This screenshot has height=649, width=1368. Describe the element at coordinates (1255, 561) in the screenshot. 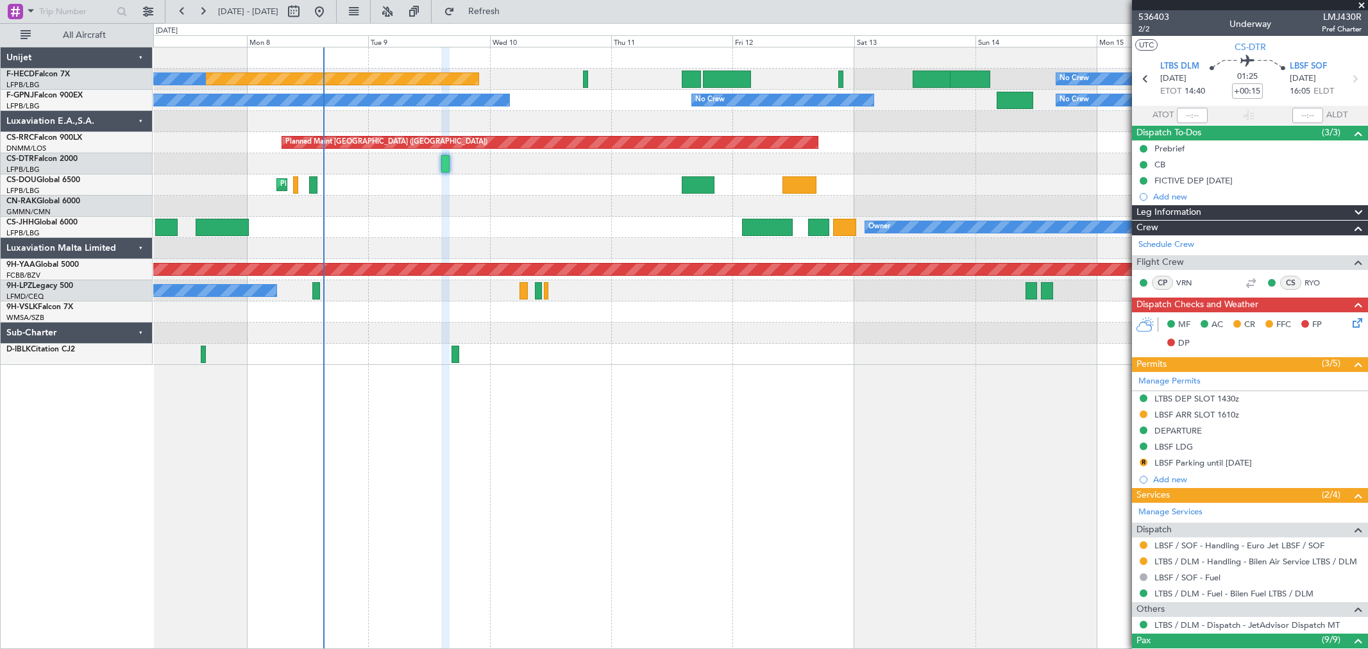

I see `a: LTBS / DLM - Handling - Bilen Air Service LTBS / DLM` at that location.